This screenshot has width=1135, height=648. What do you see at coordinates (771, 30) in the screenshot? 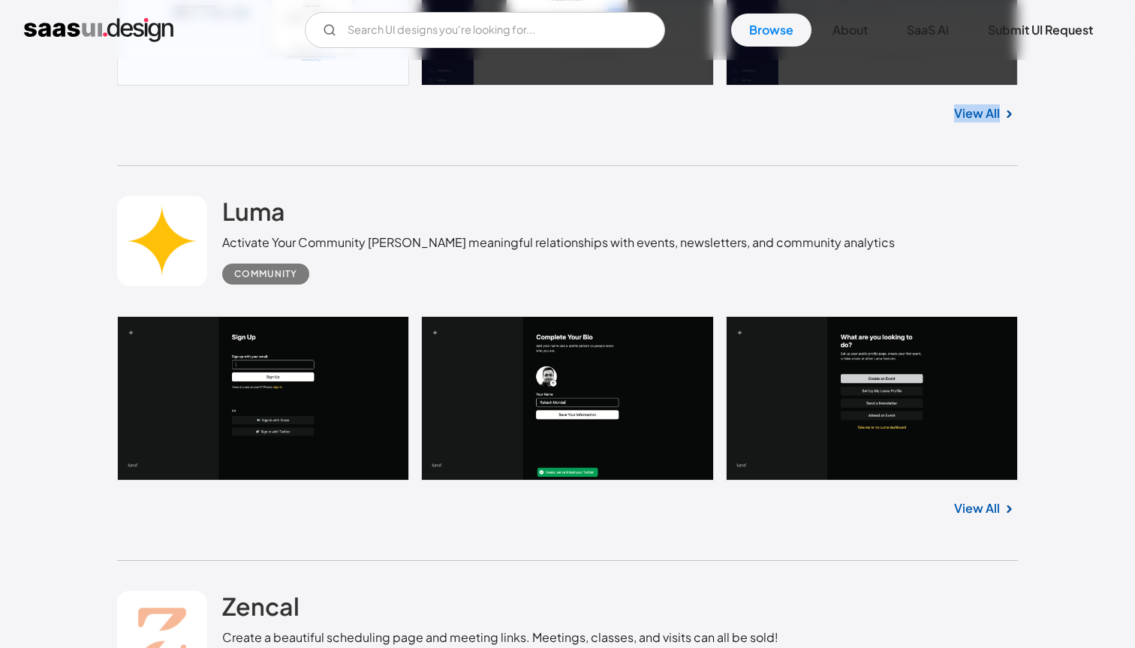
I see `a: Browse` at bounding box center [771, 30].